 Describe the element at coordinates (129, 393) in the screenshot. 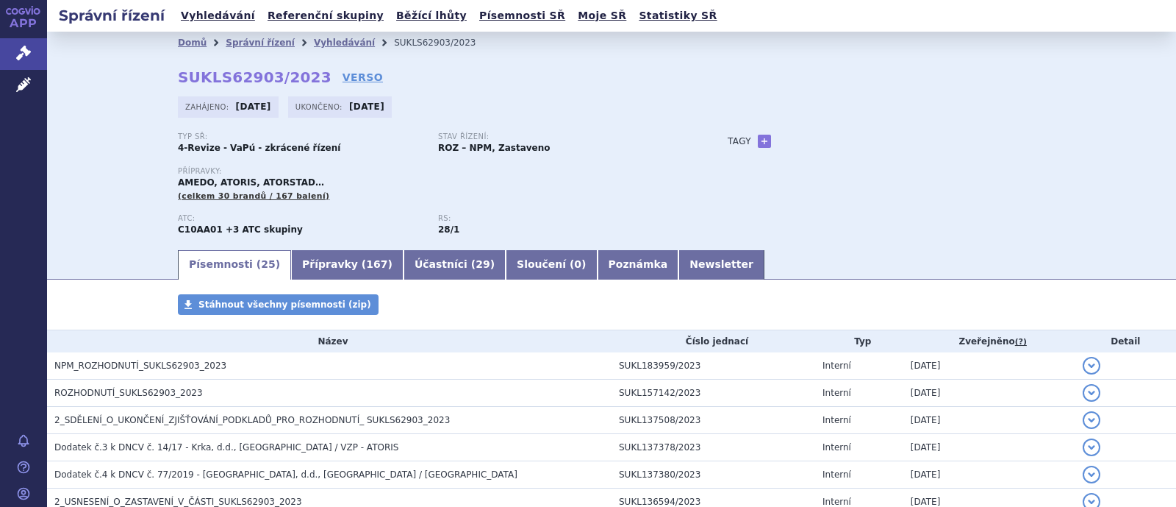

I see `span: ROZHODNUTÍ_SUKLS62903_2023` at that location.